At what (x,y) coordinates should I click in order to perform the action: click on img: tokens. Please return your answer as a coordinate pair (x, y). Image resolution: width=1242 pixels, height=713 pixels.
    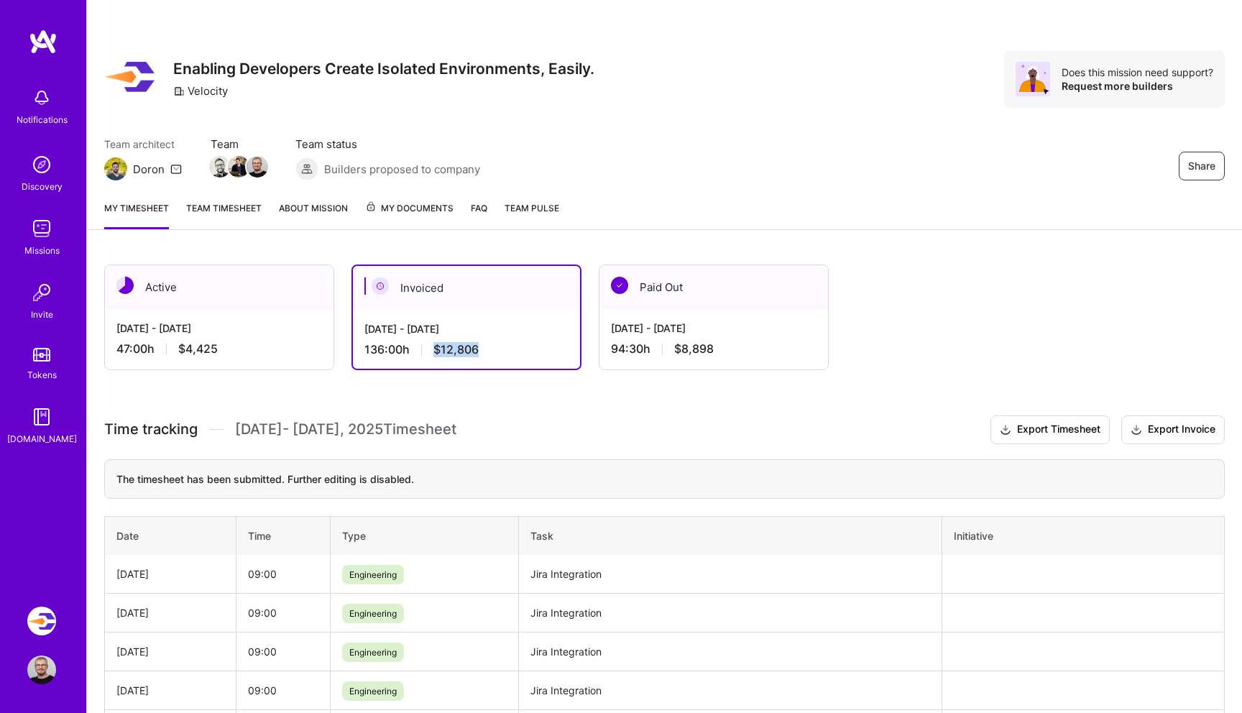
    Looking at the image, I should click on (42, 354).